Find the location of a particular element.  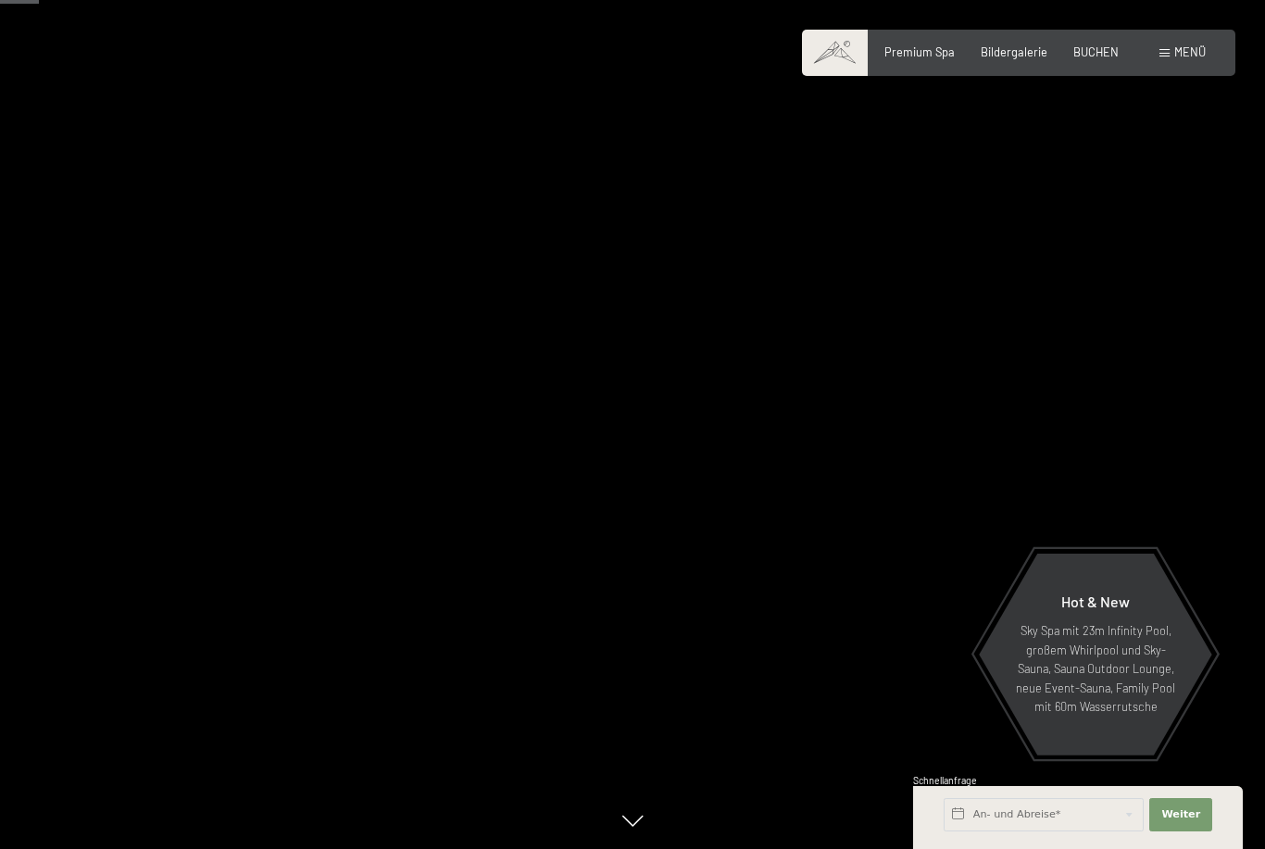

a: BUCHEN is located at coordinates (1096, 52).